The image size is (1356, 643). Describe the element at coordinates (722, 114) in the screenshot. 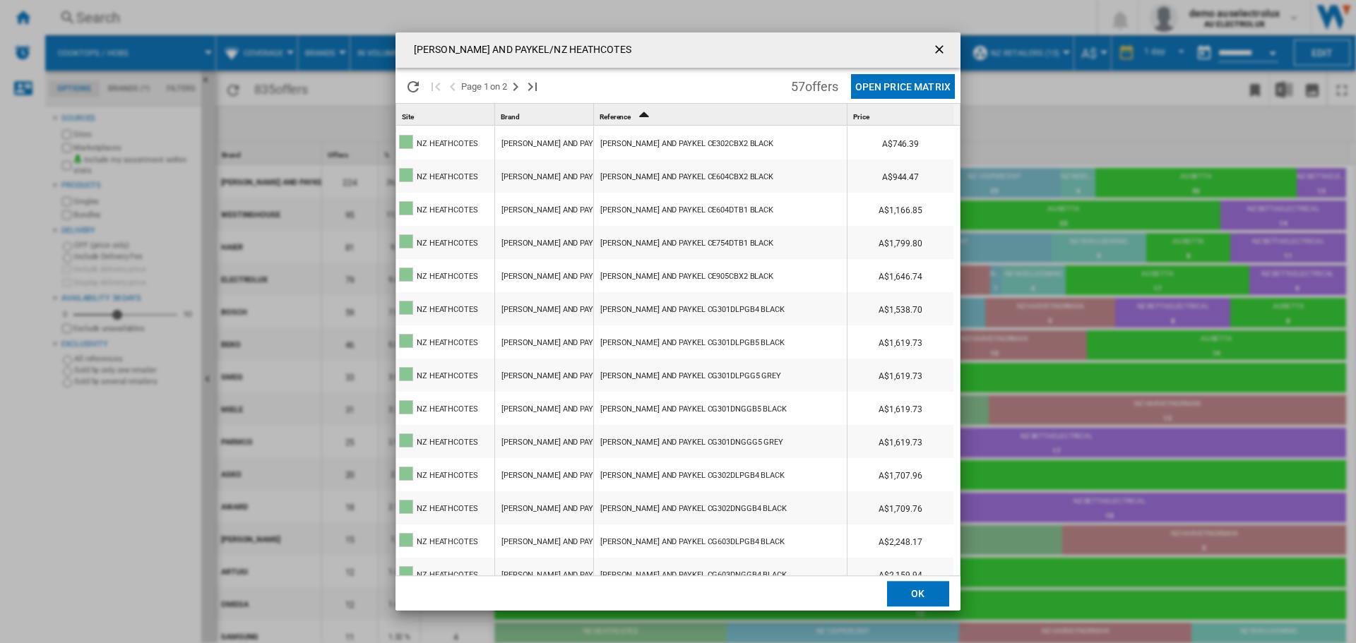

I see `div: Reference Sort Ascending` at that location.